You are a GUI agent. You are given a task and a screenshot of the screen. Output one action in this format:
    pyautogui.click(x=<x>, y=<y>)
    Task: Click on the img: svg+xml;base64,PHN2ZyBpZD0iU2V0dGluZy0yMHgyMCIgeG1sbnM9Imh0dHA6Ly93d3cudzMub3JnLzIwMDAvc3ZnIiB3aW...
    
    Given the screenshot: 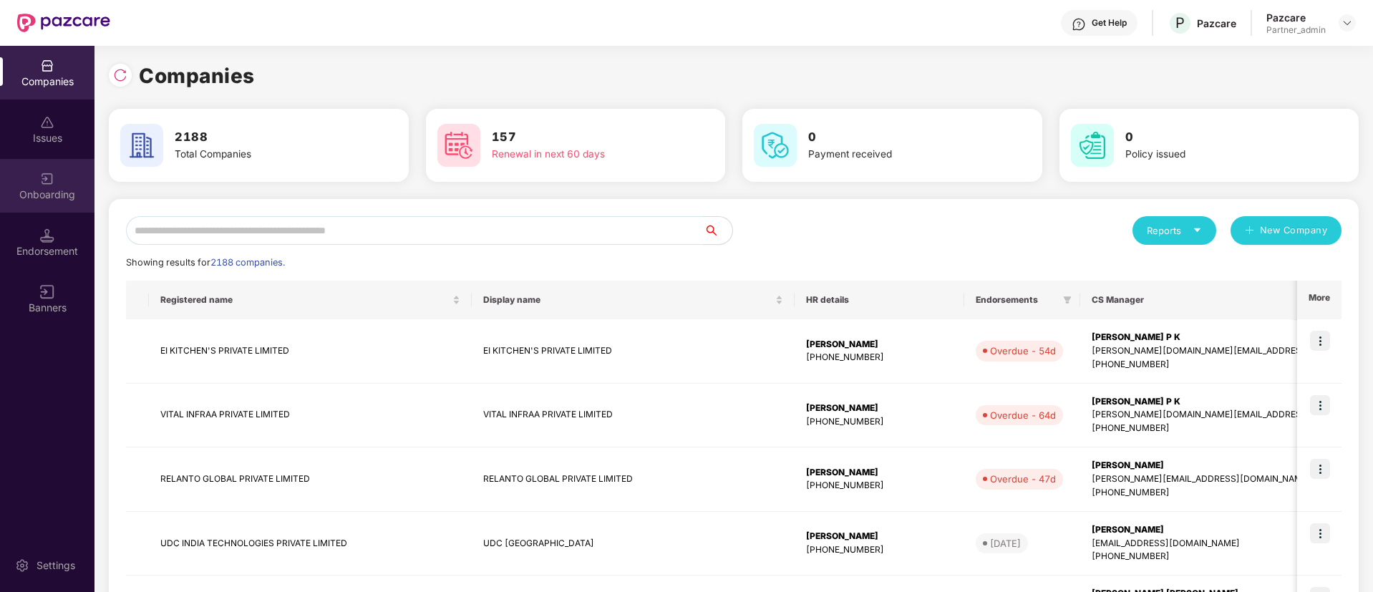 What is the action you would take?
    pyautogui.click(x=22, y=566)
    